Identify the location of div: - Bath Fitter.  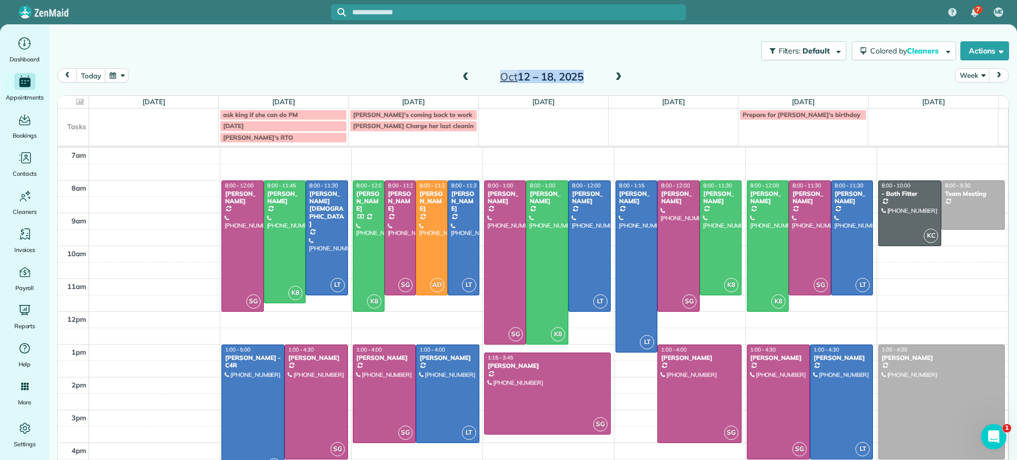
(910, 194).